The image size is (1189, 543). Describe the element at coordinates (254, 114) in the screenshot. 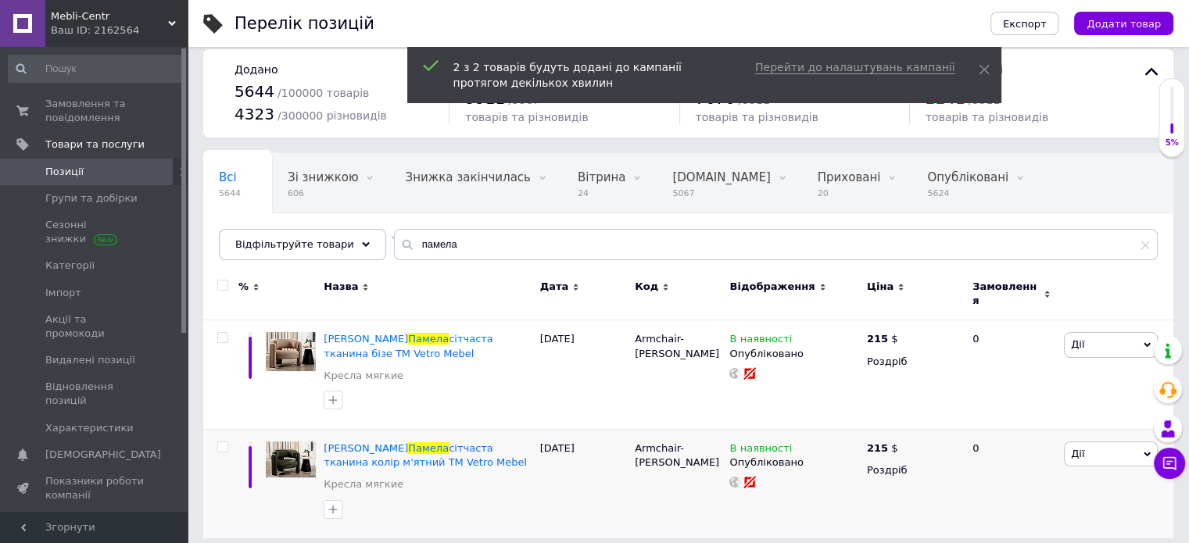

I see `span: 4323` at that location.